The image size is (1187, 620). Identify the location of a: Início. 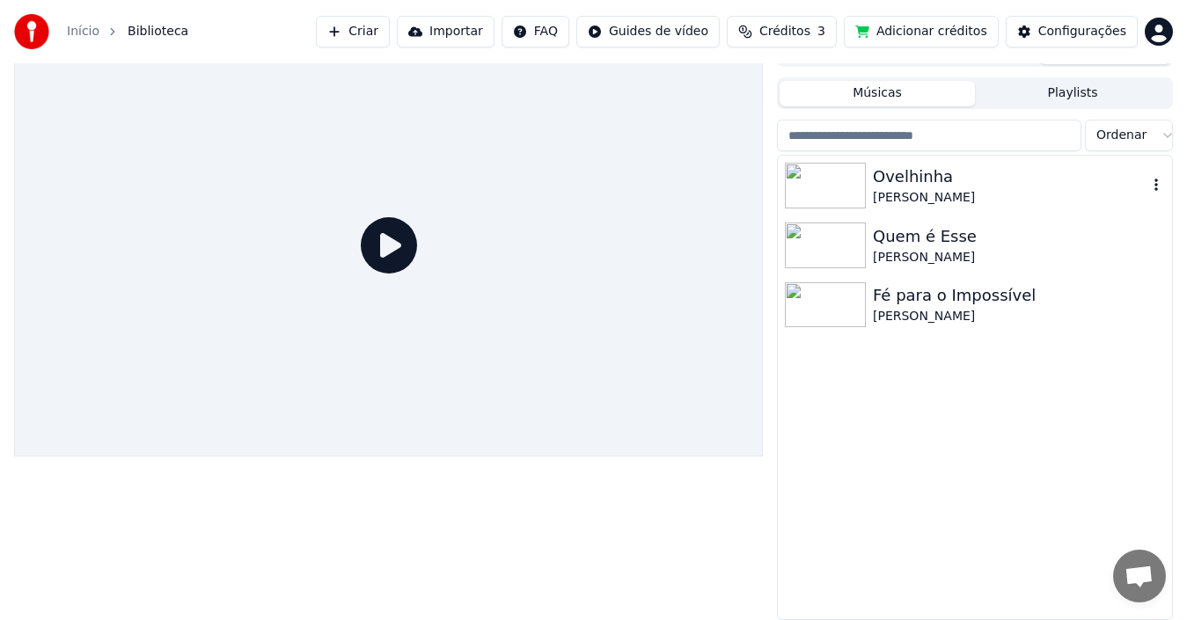
(83, 32).